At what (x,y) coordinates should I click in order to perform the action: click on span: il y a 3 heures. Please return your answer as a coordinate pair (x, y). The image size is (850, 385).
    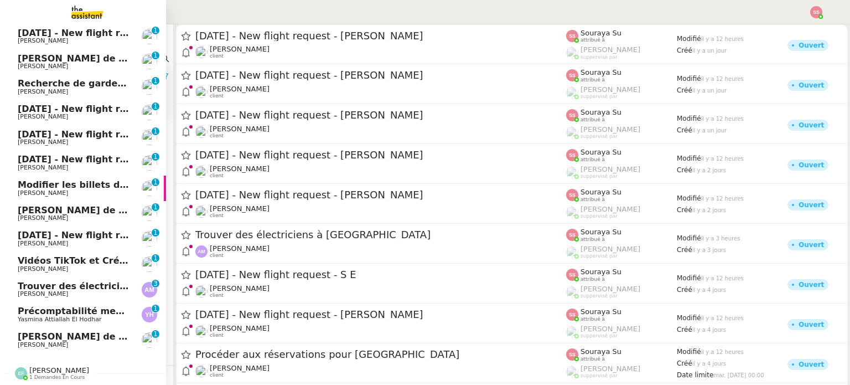
    Looking at the image, I should click on (720, 238).